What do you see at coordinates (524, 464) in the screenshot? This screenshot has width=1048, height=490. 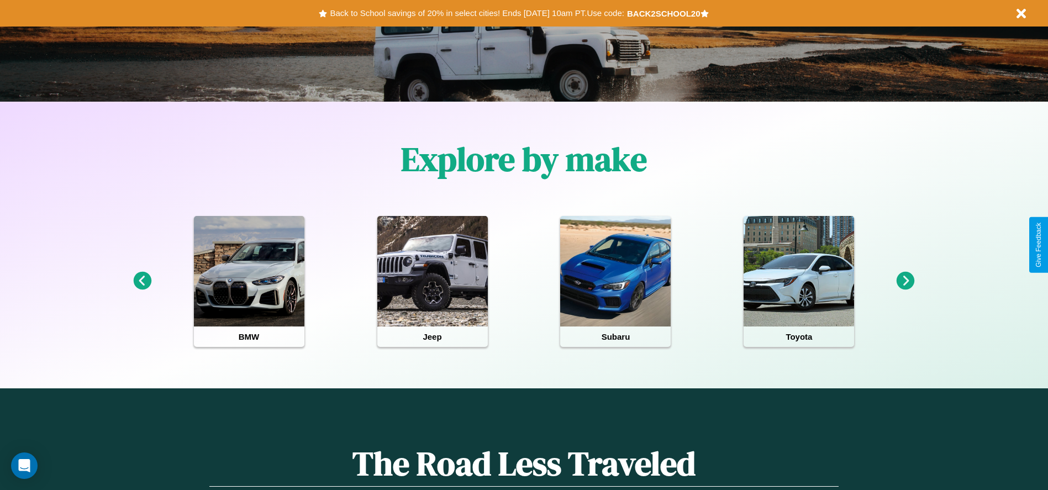 I see `h1: The Road Less Traveled` at bounding box center [524, 464].